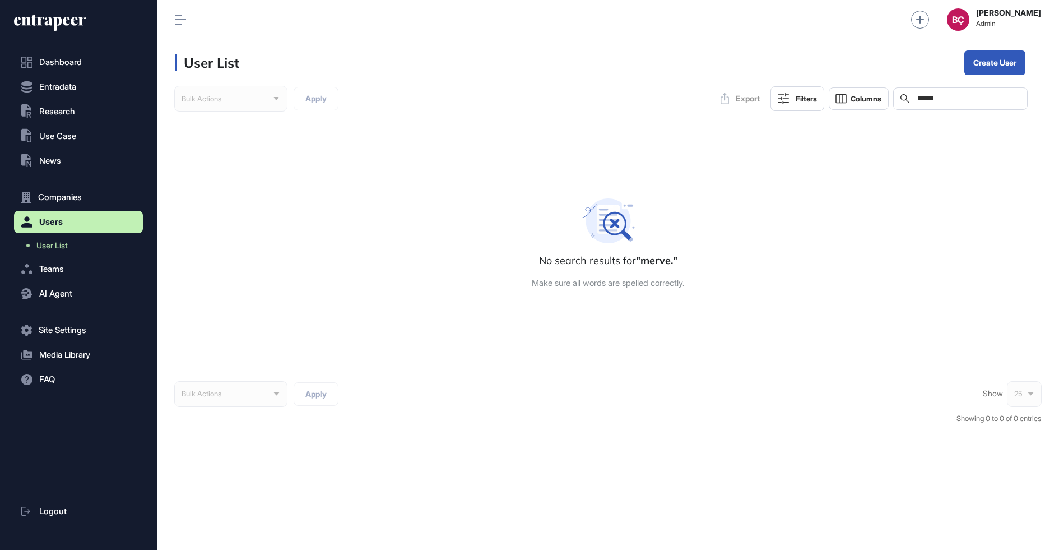 The image size is (1059, 550). Describe the element at coordinates (81, 245) in the screenshot. I see `a: User List` at that location.